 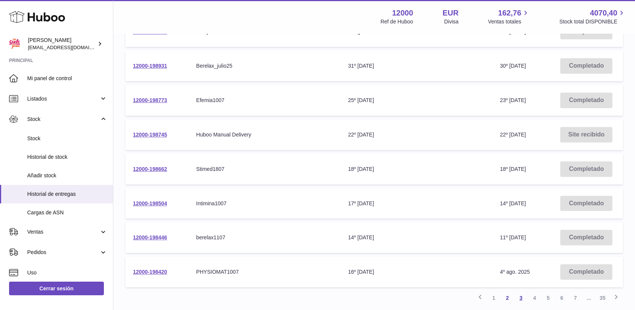 I want to click on a: 12000-198773, so click(x=150, y=100).